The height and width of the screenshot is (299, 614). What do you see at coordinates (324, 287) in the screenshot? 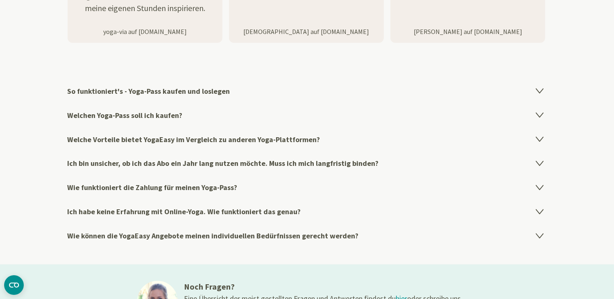
I see `h3: Noch Fragen?` at bounding box center [324, 287].